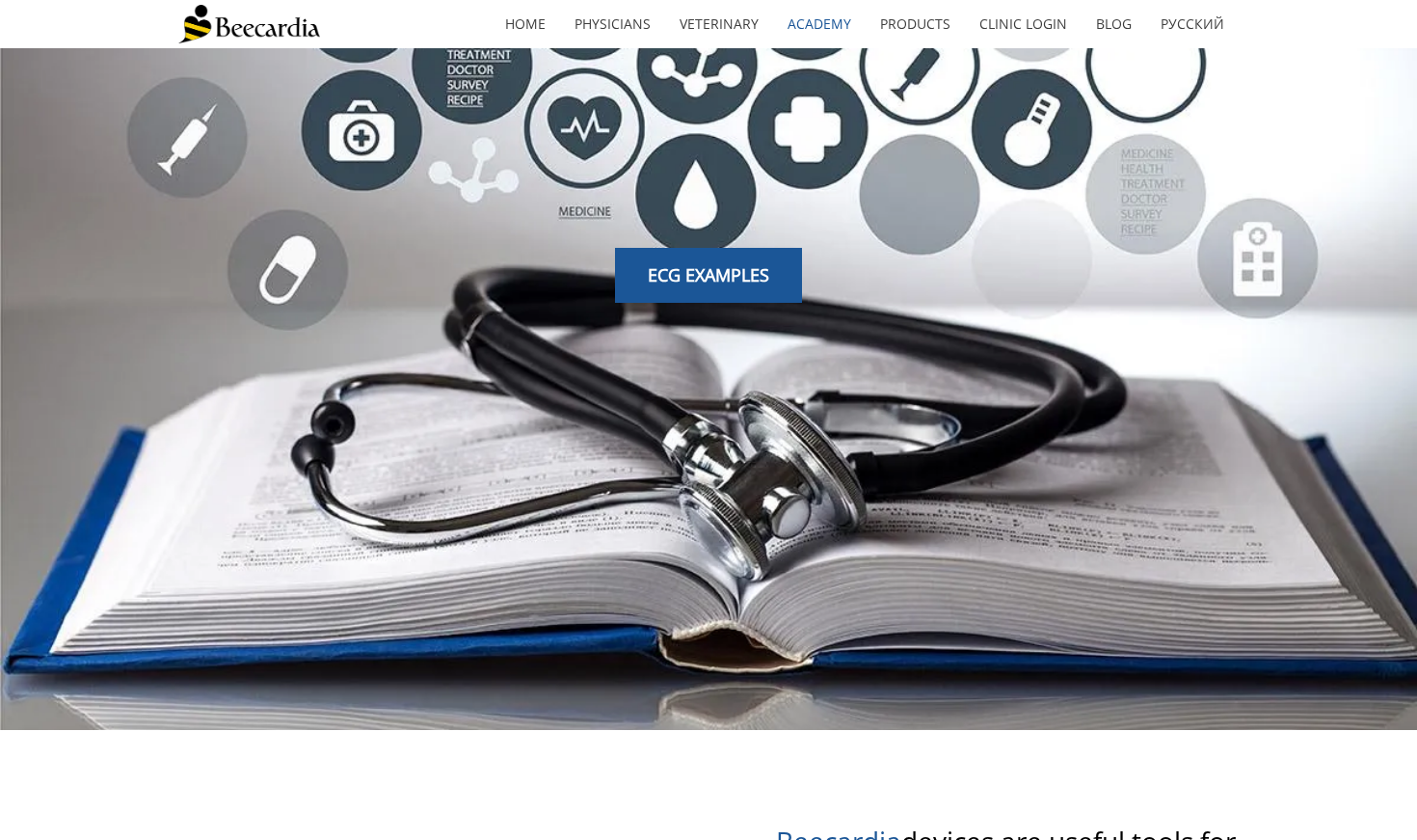 This screenshot has width=1417, height=840. I want to click on a: Clinic Login, so click(1022, 24).